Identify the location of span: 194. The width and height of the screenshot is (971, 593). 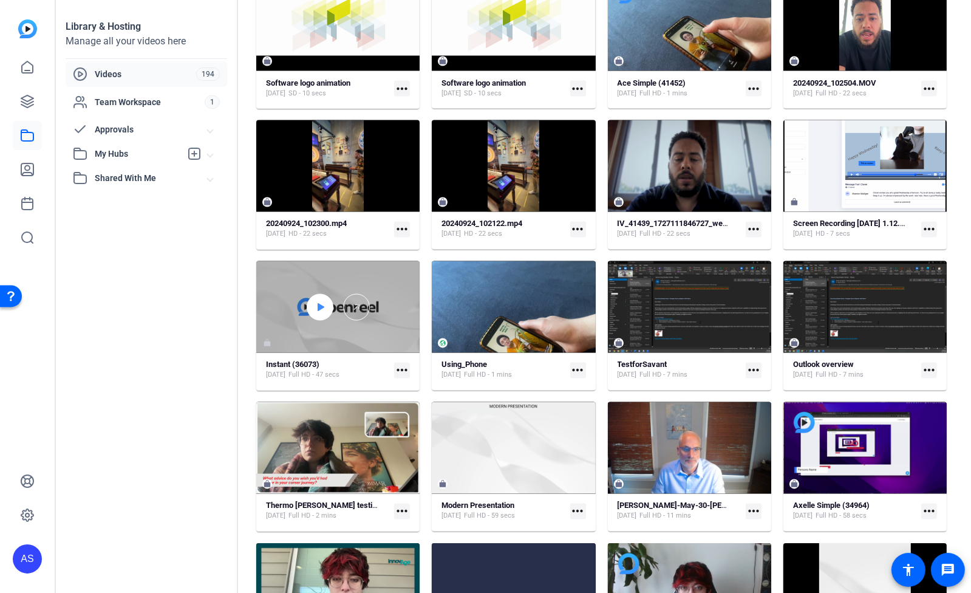
(208, 74).